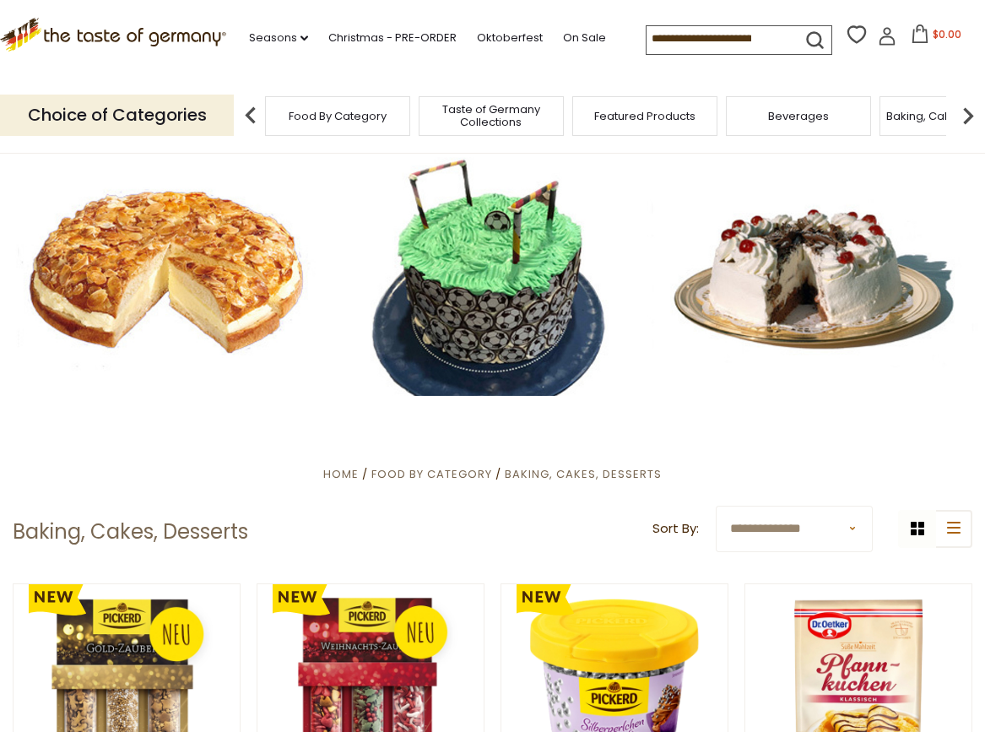  What do you see at coordinates (645, 116) in the screenshot?
I see `span: Featured Products` at bounding box center [645, 116].